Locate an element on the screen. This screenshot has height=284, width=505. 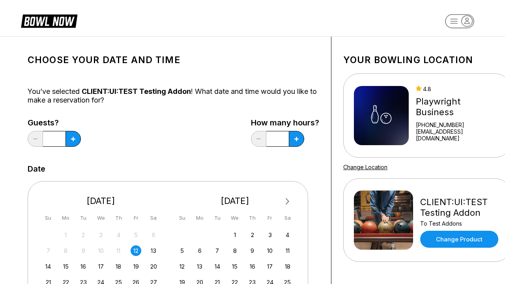
div: Choose Thursday, September 18th, 2025 is located at coordinates (118, 266).